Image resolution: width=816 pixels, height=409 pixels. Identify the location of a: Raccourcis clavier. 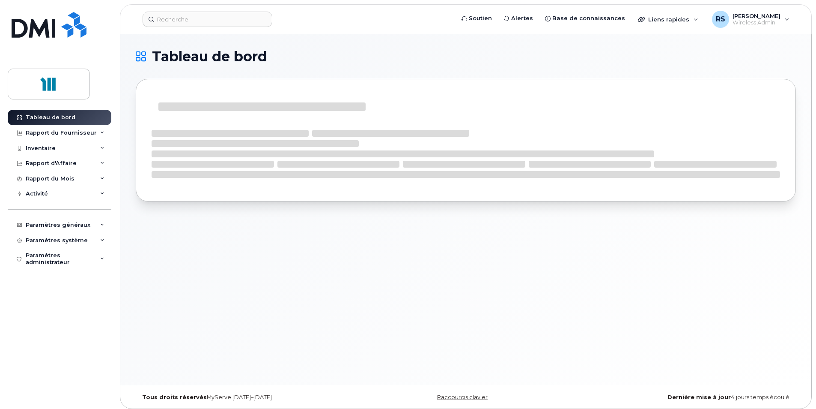
(462, 397).